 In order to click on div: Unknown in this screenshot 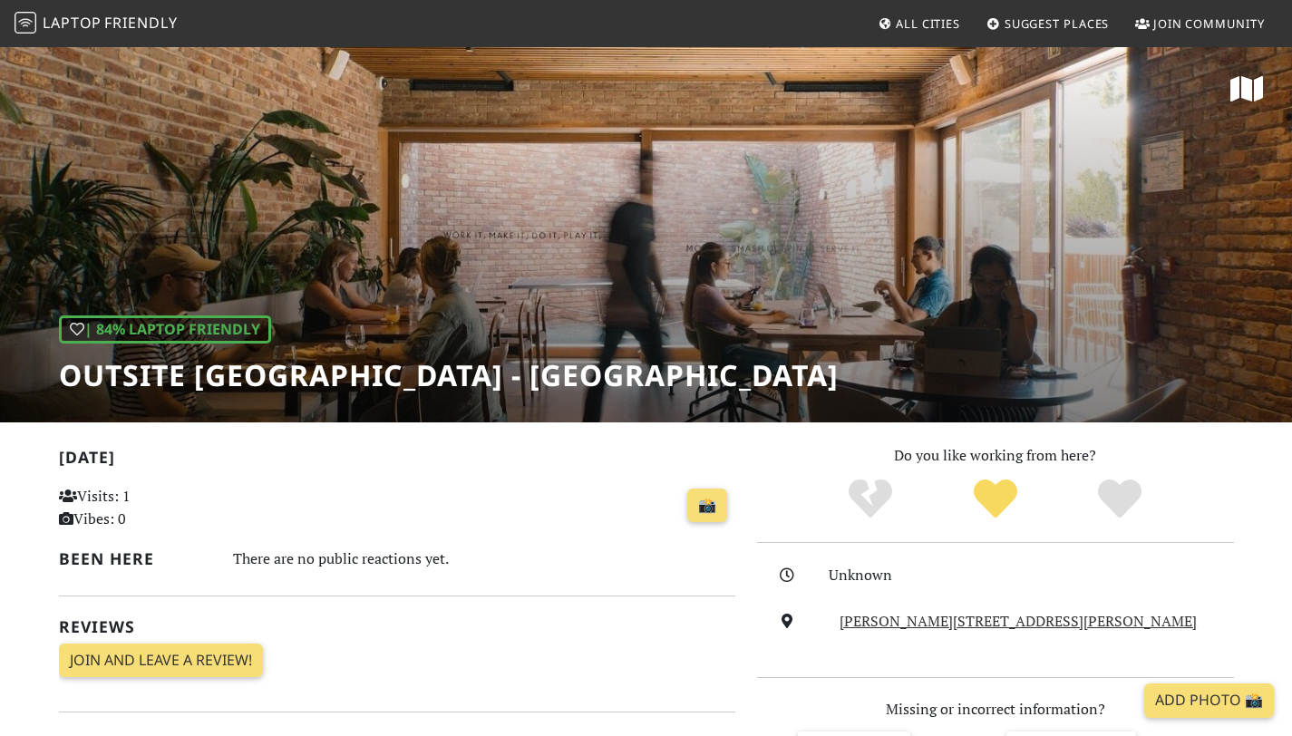, I will do `click(1036, 576)`.